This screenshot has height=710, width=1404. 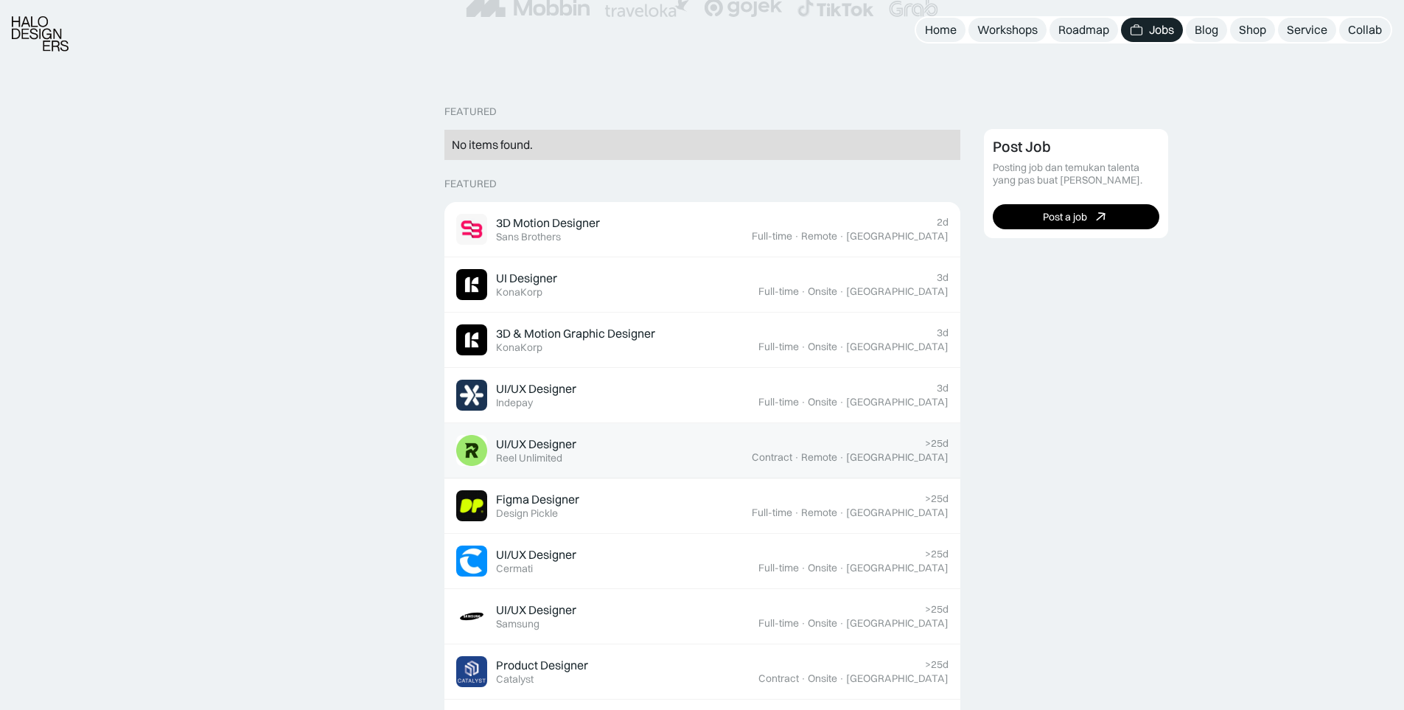 I want to click on div: Product Designer, so click(x=542, y=665).